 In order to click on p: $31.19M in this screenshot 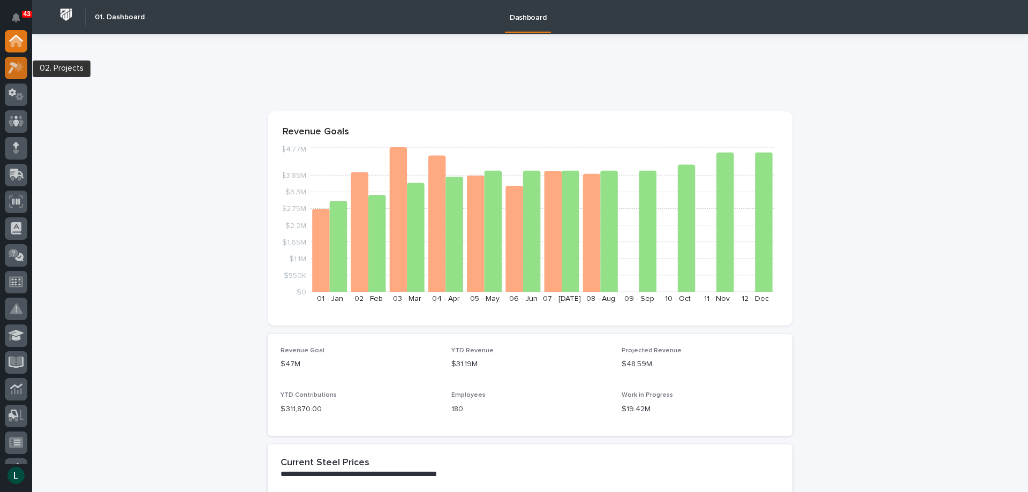, I will do `click(530, 364)`.